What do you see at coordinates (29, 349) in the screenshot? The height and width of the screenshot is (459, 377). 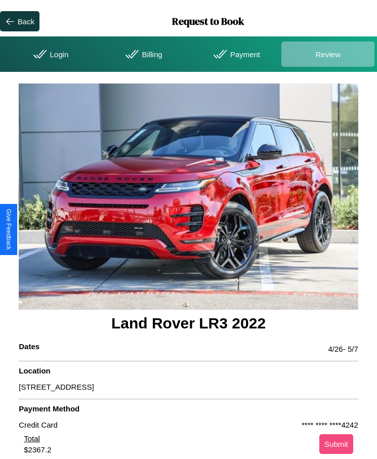 I see `h4: Dates` at bounding box center [29, 349].